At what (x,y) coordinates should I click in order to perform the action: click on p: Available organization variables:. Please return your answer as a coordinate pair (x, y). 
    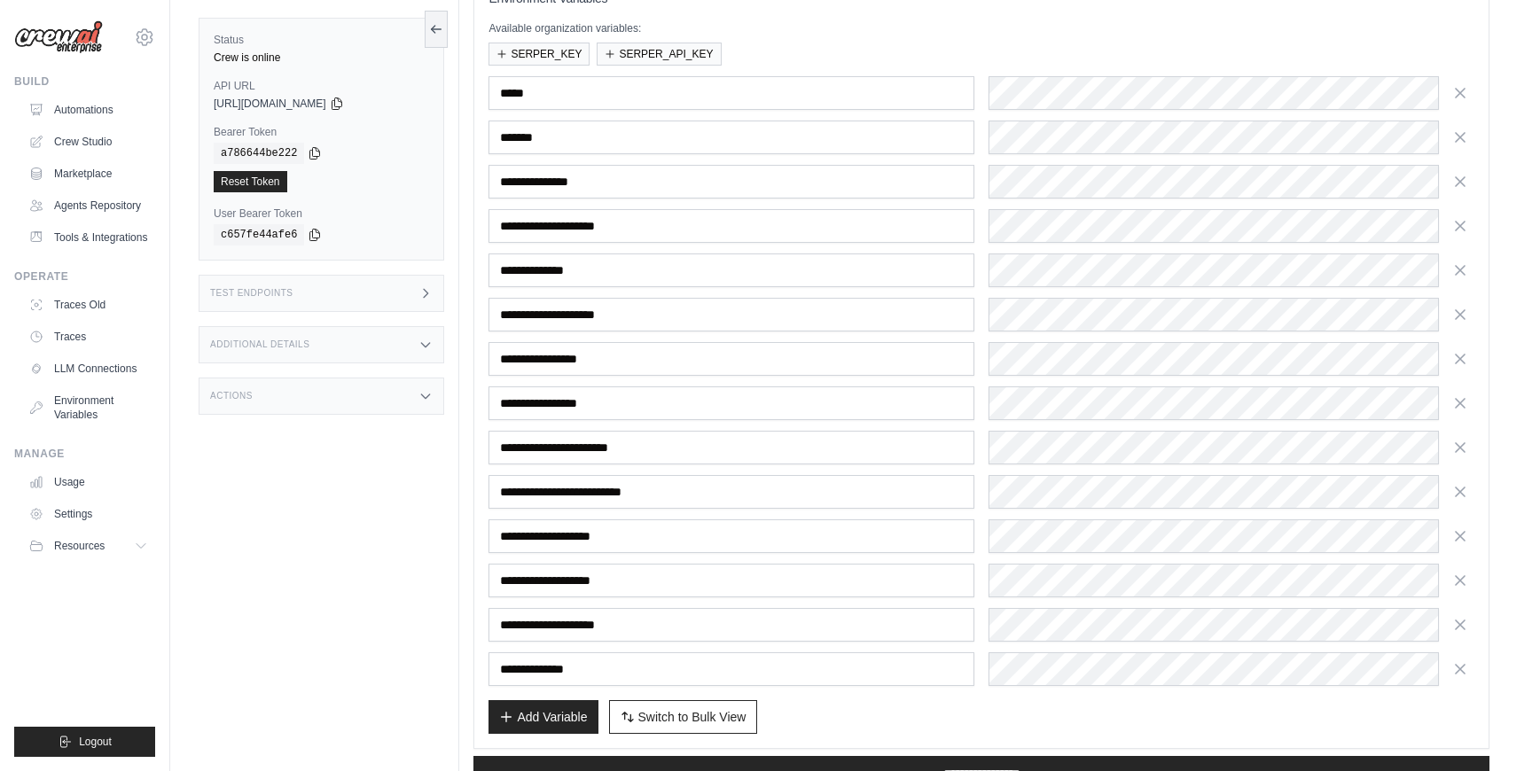
    Looking at the image, I should click on (981, 28).